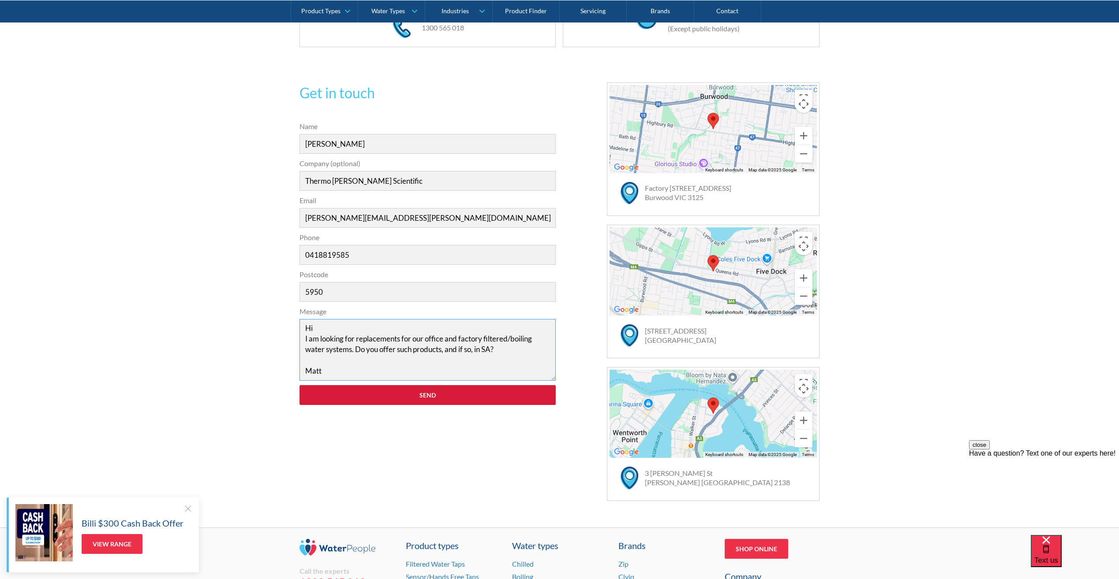 Image resolution: width=1119 pixels, height=579 pixels. I want to click on a: Filtered Water Taps, so click(435, 564).